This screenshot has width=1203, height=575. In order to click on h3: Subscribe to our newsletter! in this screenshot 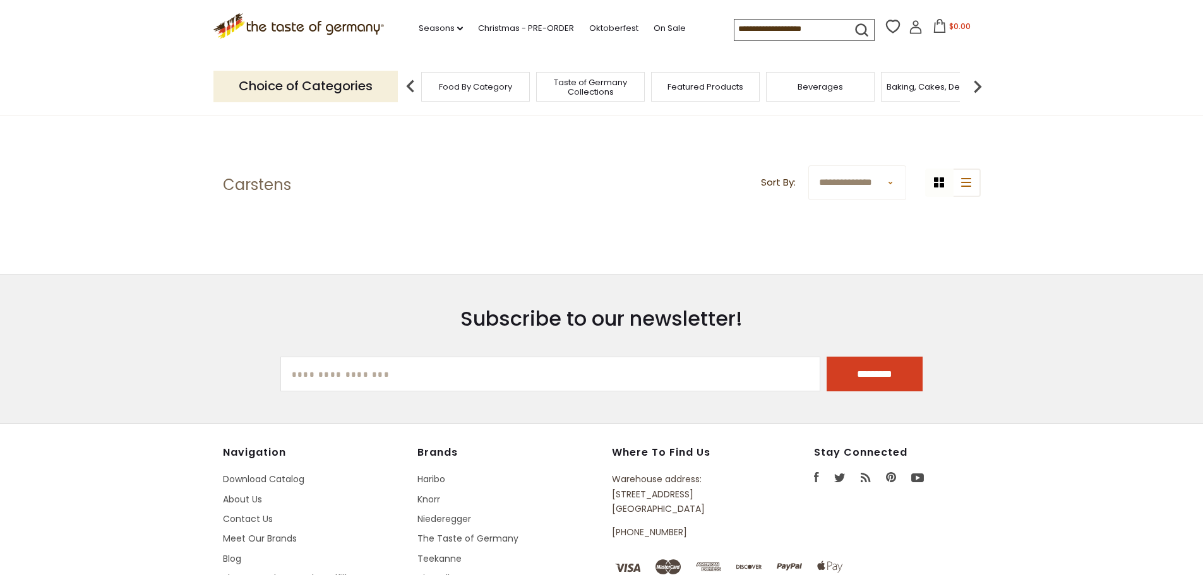, I will do `click(602, 319)`.